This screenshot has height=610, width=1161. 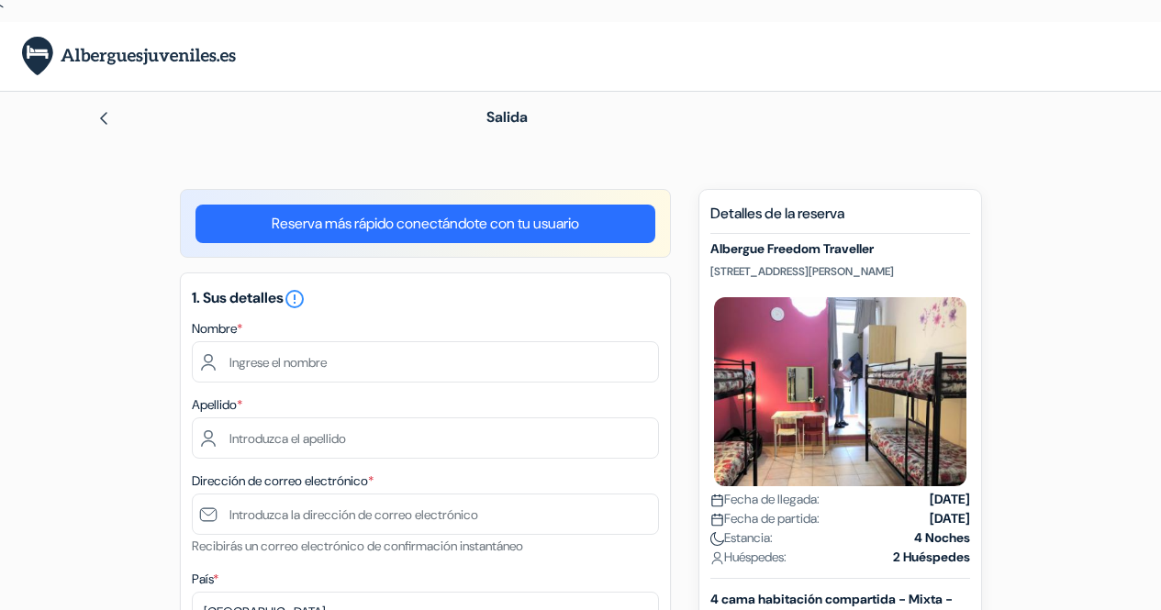 I want to click on img: user_icon.svg, so click(x=717, y=558).